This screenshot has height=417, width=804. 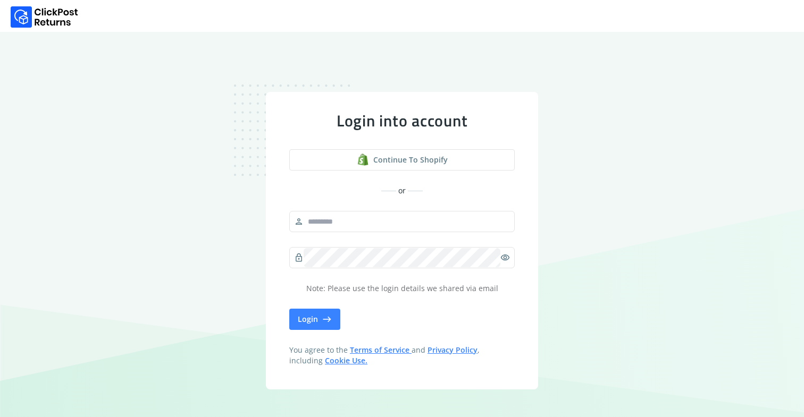 I want to click on div: or, so click(x=402, y=191).